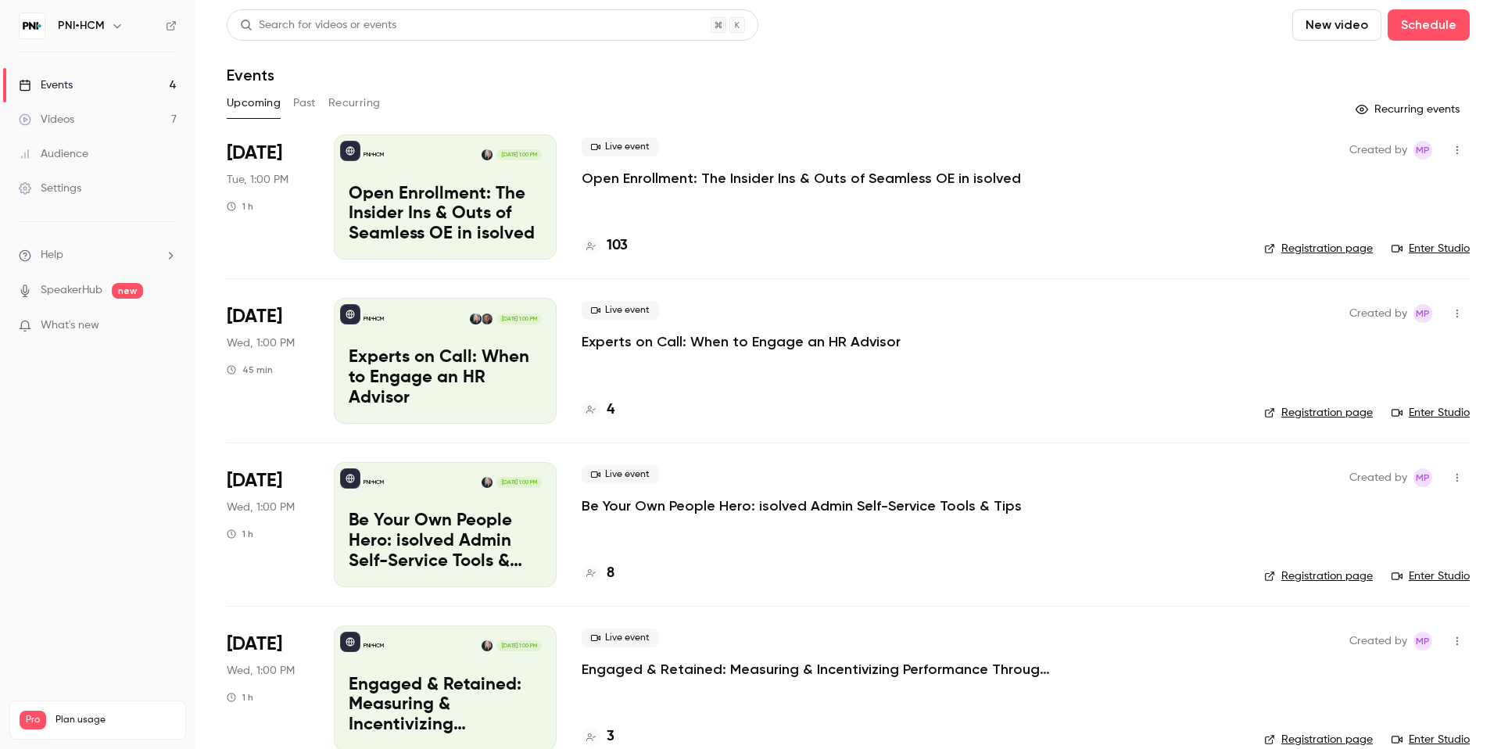  I want to click on div: Settings, so click(50, 188).